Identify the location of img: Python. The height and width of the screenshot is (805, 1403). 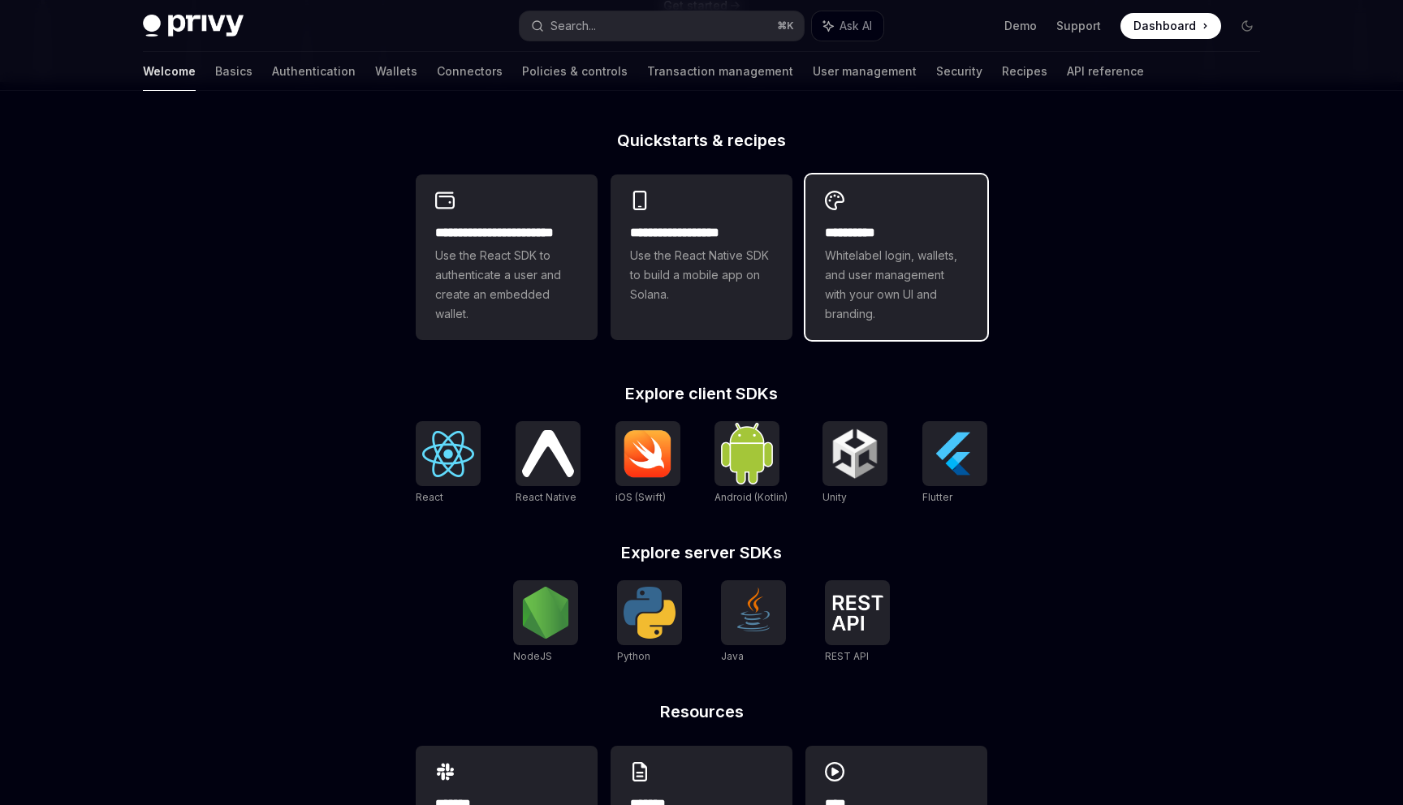
(650, 613).